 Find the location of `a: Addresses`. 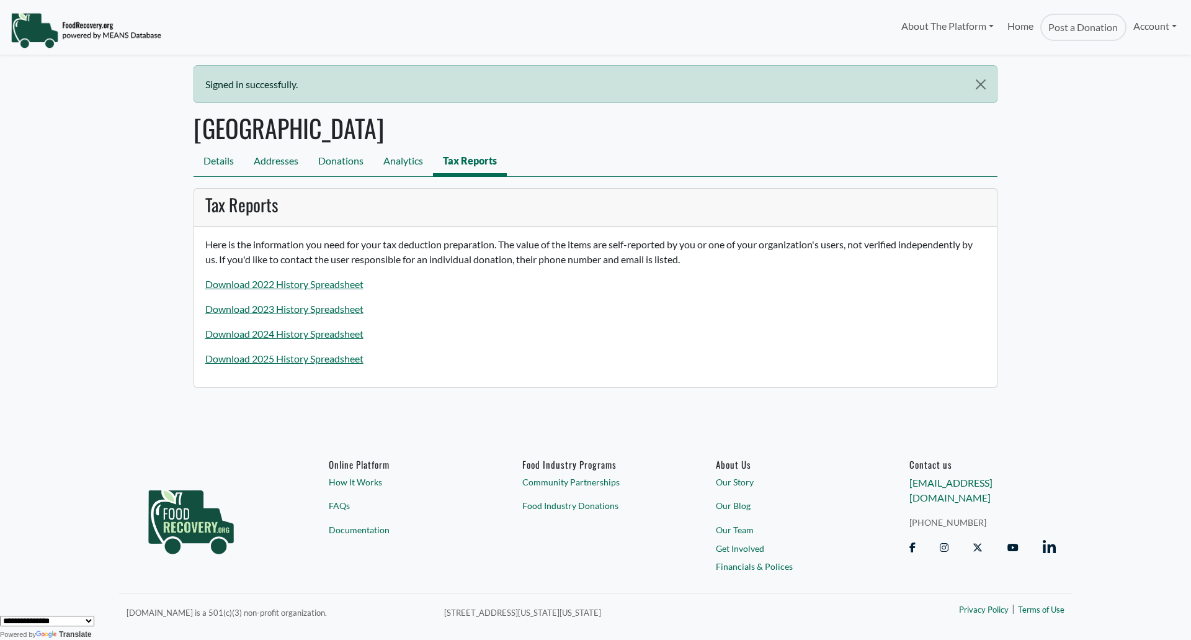

a: Addresses is located at coordinates (276, 162).